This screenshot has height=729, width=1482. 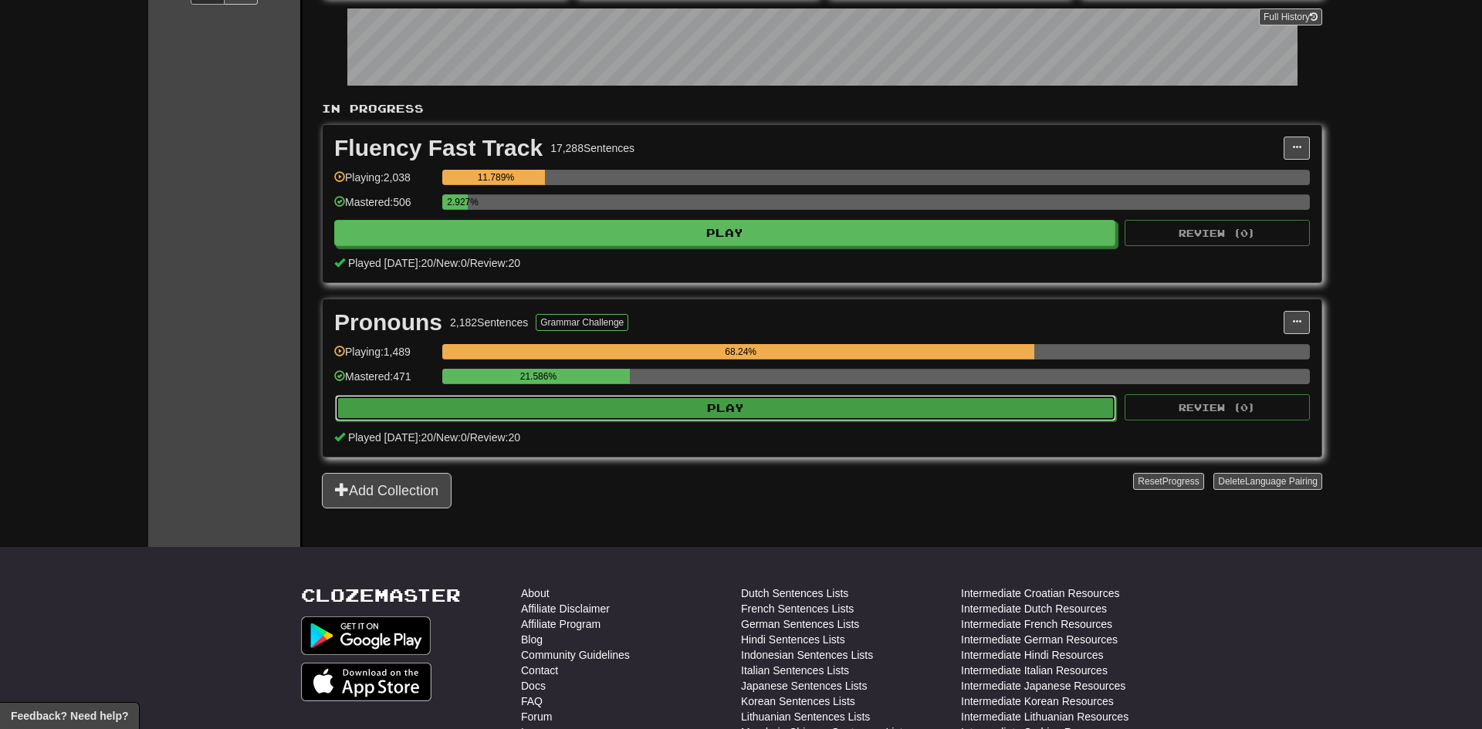 What do you see at coordinates (798, 702) in the screenshot?
I see `a: Korean Sentences Lists` at bounding box center [798, 702].